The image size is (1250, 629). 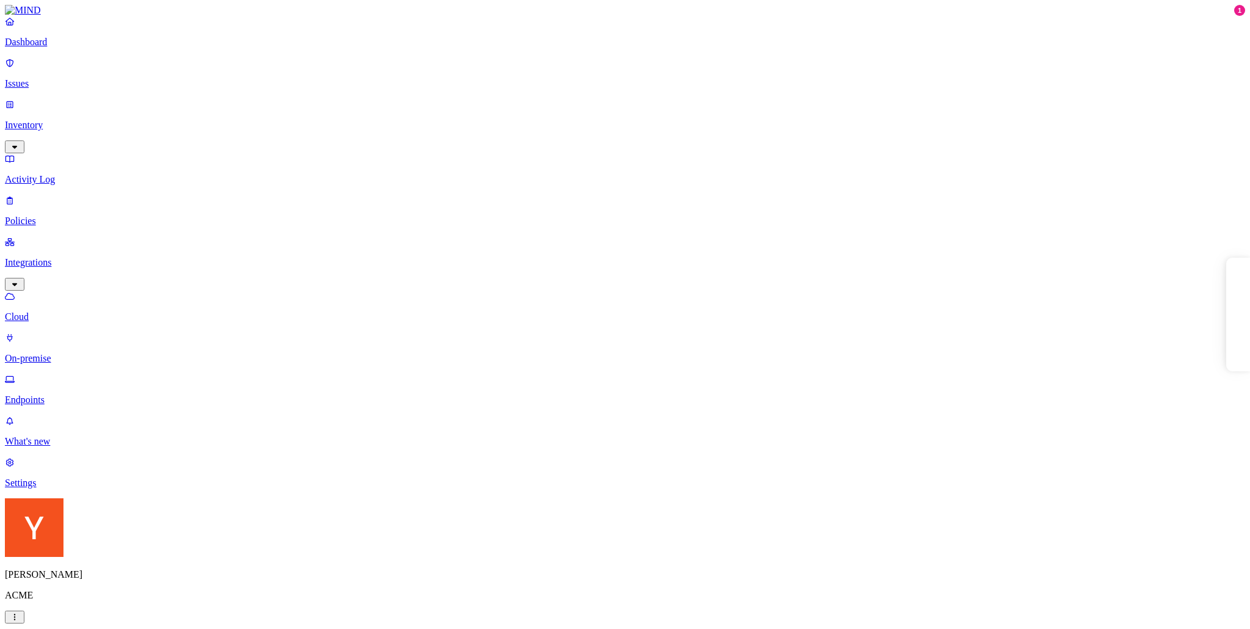 What do you see at coordinates (625, 400) in the screenshot?
I see `p: Endpoints` at bounding box center [625, 400].